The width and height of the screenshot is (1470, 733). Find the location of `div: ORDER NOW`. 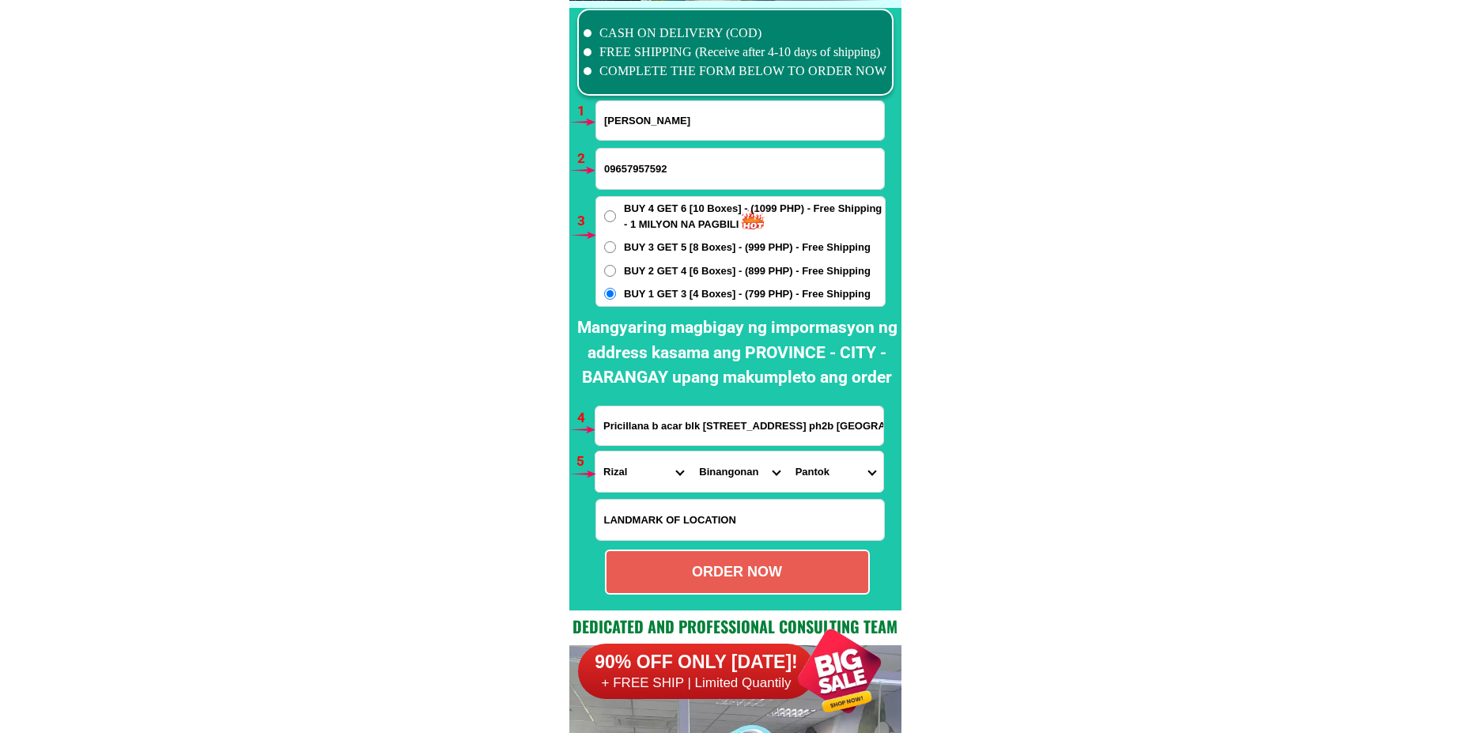

div: ORDER NOW is located at coordinates (737, 572).